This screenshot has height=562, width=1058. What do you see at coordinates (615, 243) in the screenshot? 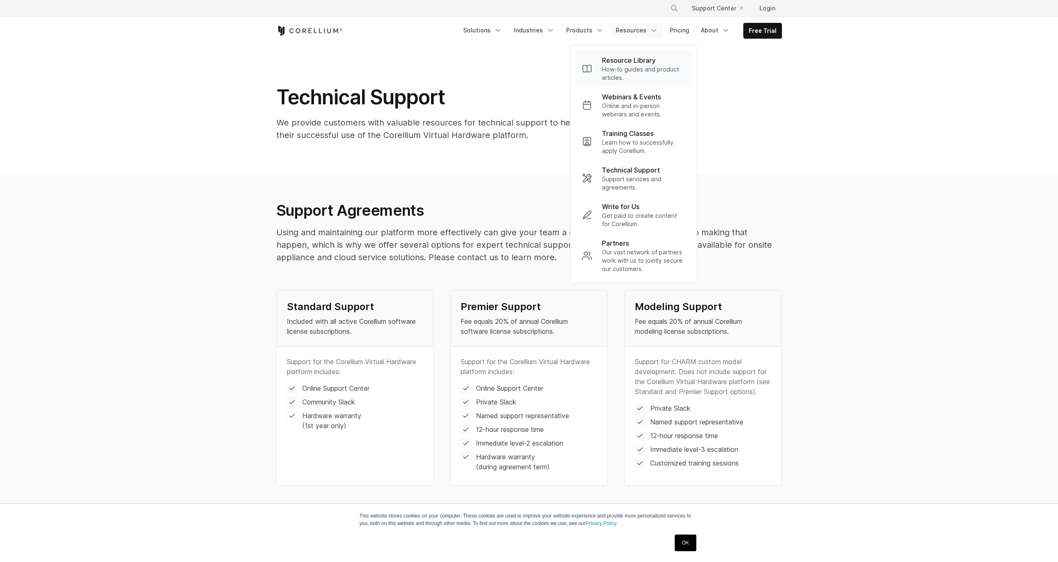
I see `p: Partners` at bounding box center [615, 243].